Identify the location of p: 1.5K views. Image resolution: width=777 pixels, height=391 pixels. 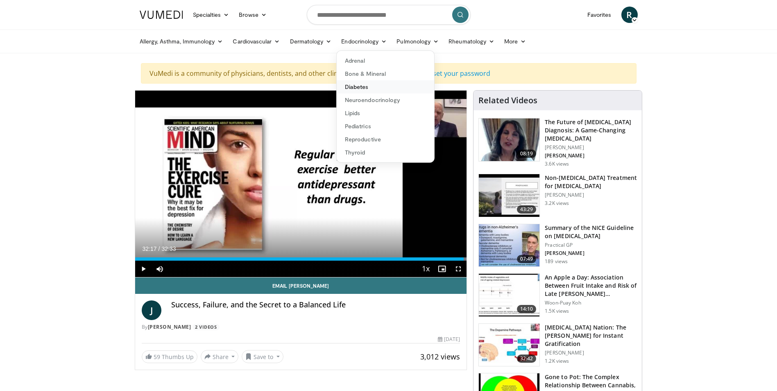
(557, 311).